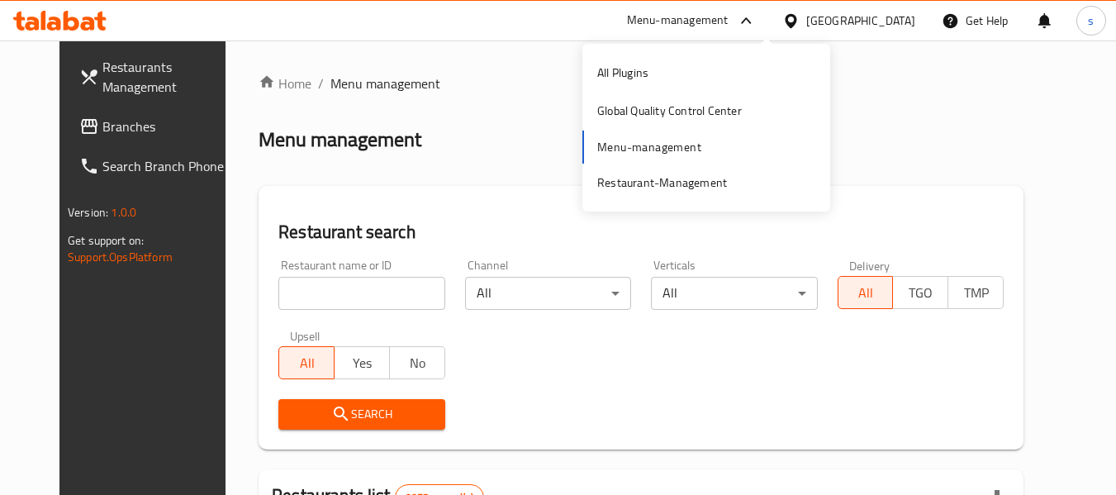 This screenshot has width=1116, height=495. What do you see at coordinates (623, 73) in the screenshot?
I see `div: All Plugins` at bounding box center [623, 73].